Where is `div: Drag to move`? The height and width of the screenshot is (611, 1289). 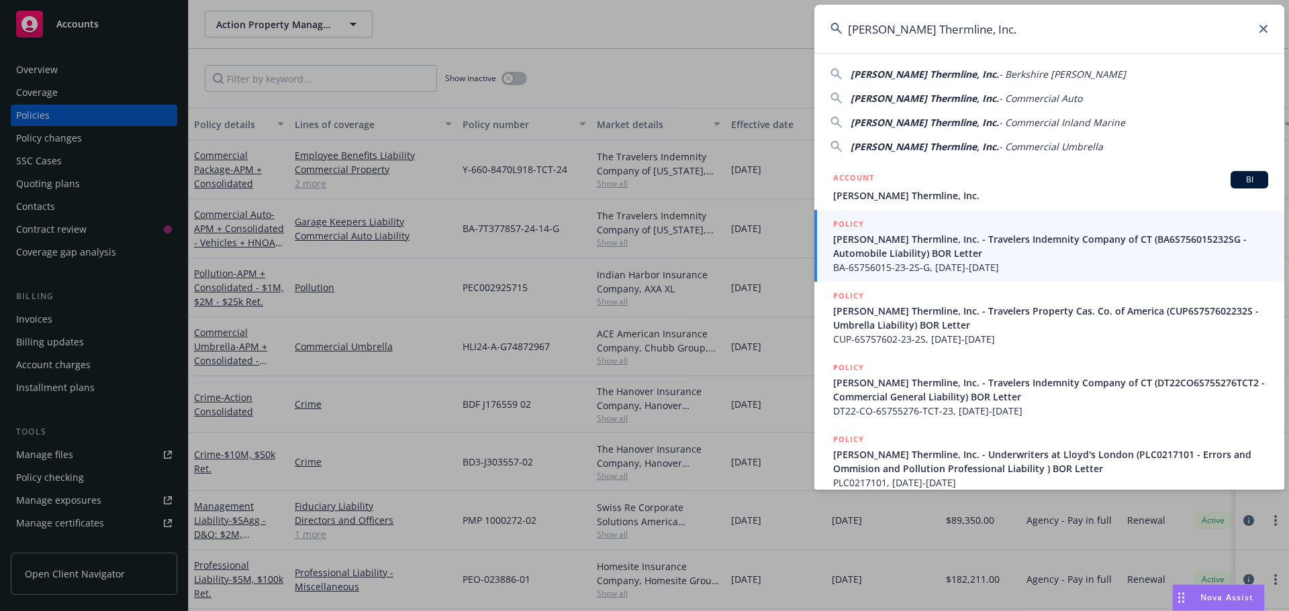 div: Drag to move is located at coordinates (1181, 598).